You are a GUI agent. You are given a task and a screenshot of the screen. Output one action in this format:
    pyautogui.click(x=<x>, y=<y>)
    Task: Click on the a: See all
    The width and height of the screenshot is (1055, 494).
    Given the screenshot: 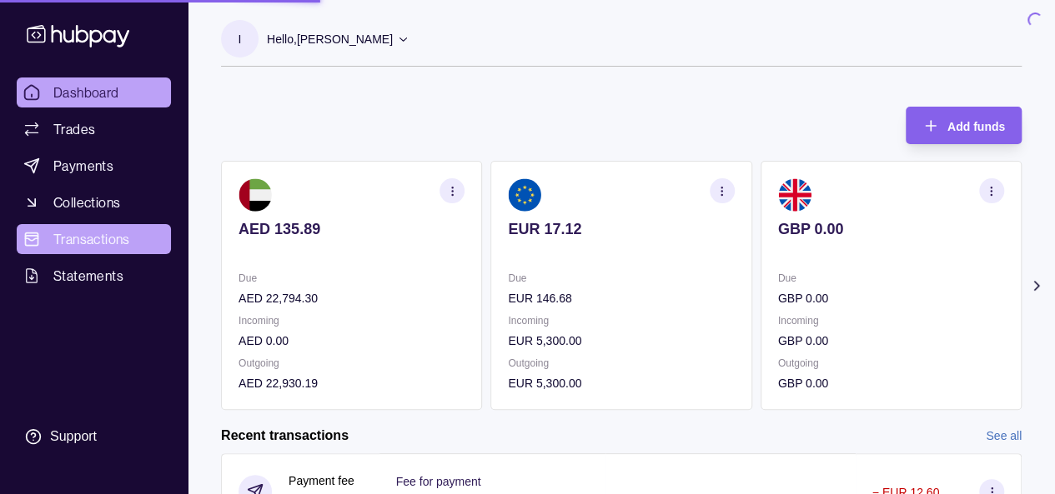 What is the action you would take?
    pyautogui.click(x=1003, y=436)
    